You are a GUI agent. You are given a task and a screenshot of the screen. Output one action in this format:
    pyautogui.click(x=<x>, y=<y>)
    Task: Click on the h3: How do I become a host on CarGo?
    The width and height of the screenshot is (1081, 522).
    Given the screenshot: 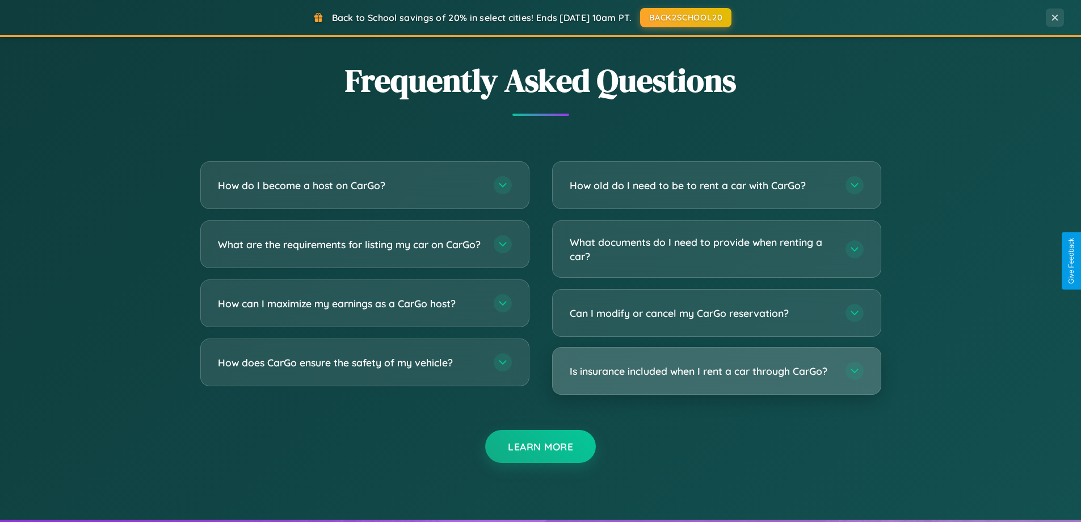 What is the action you would take?
    pyautogui.click(x=350, y=185)
    